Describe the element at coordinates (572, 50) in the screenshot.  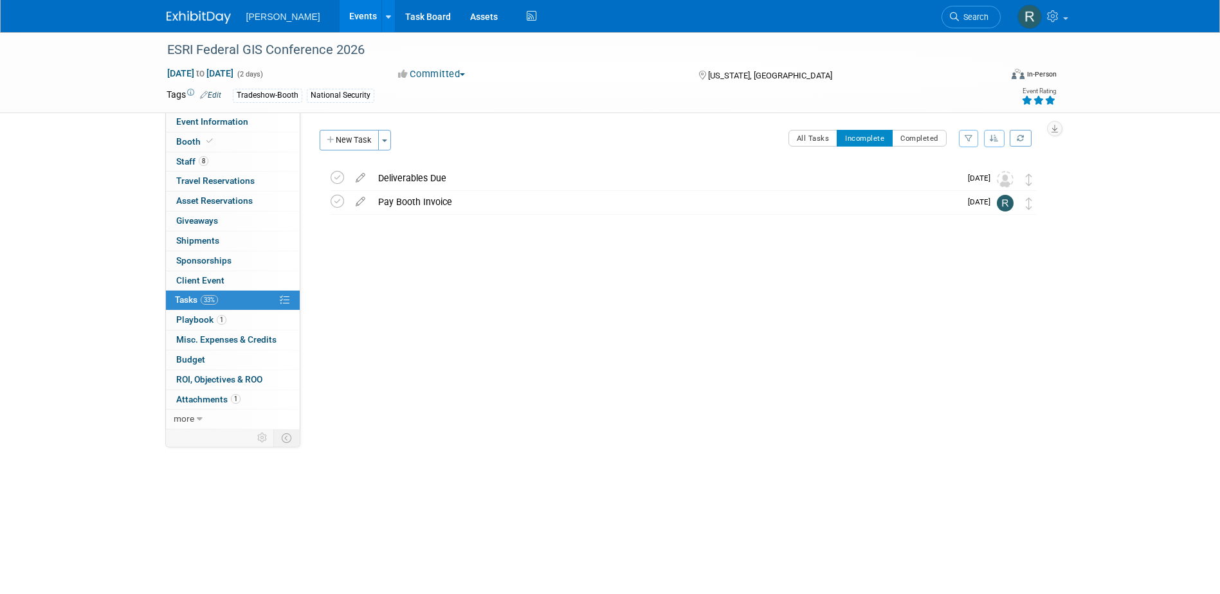
I see `div: ESRI Federal GIS Conference 2026` at that location.